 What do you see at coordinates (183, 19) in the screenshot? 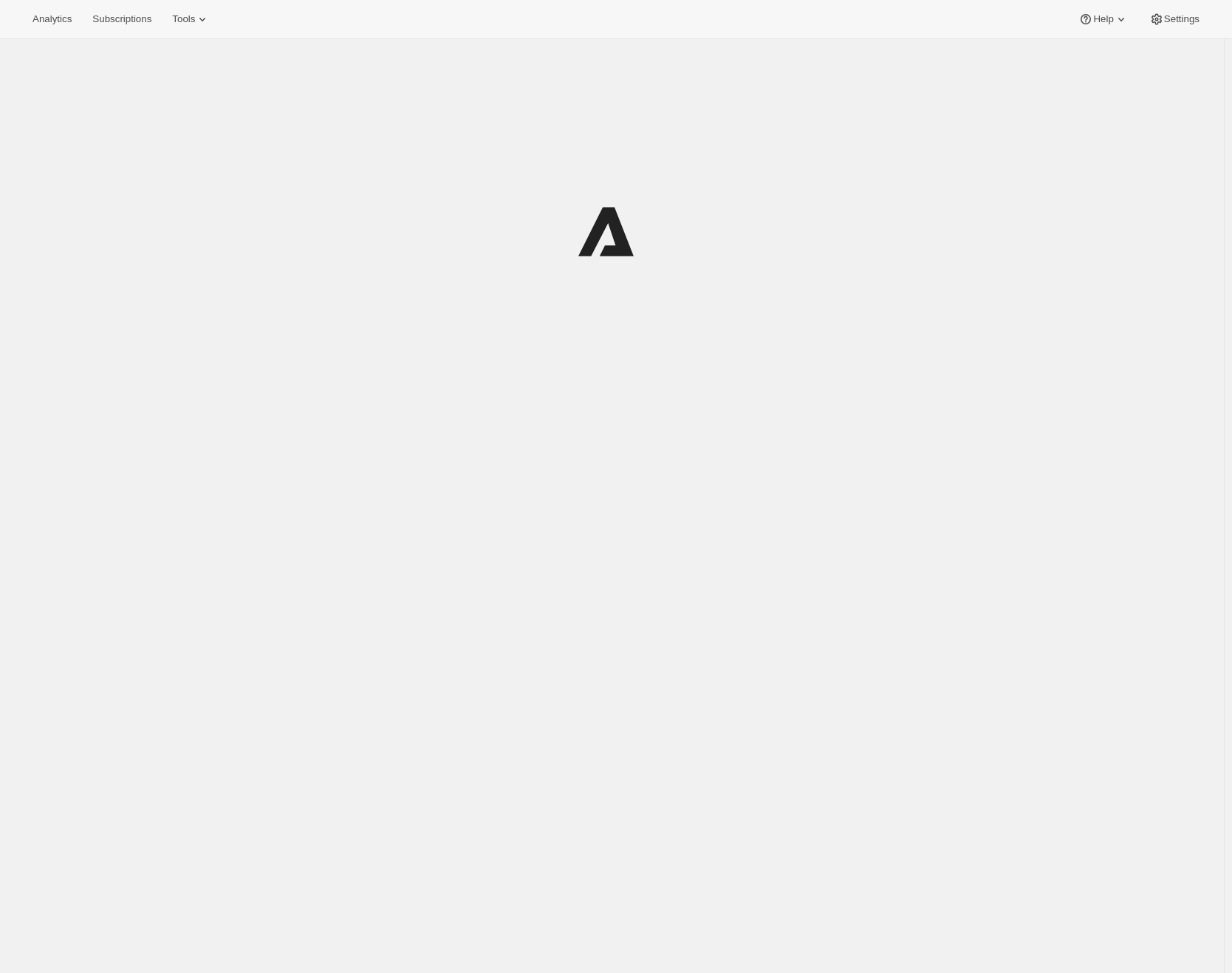
I see `span: Tools` at bounding box center [183, 19].